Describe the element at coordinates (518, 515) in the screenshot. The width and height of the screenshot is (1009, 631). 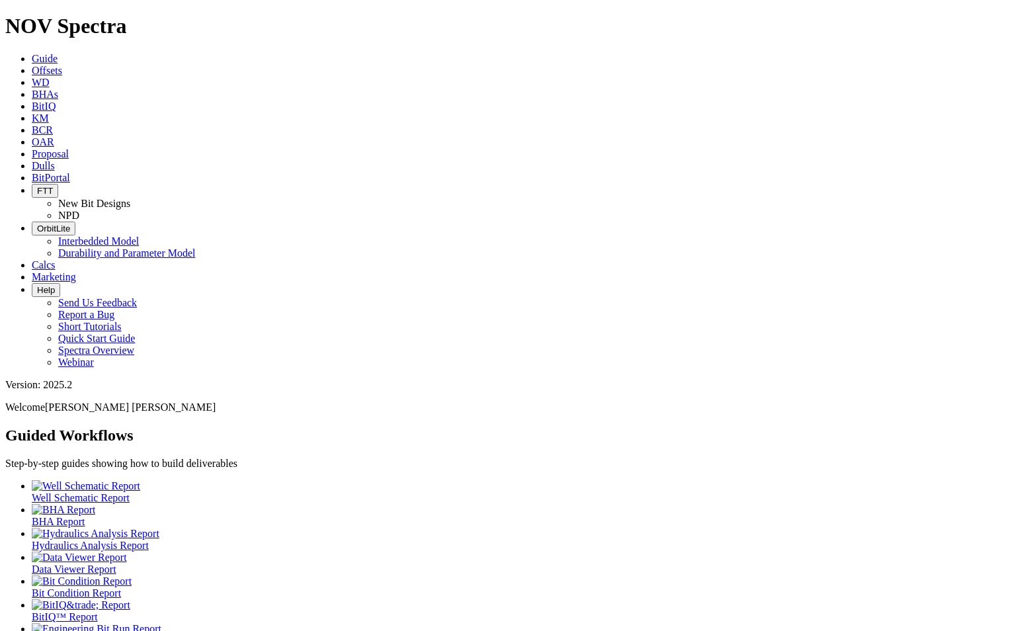
I see `a: BHA Report BHA Report` at that location.